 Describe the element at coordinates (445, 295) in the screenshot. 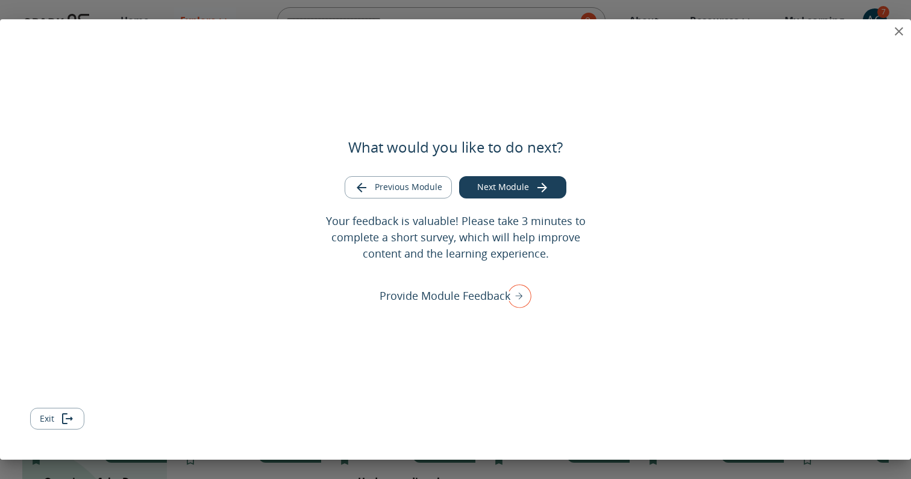

I see `p: Provide Module Feedback` at that location.